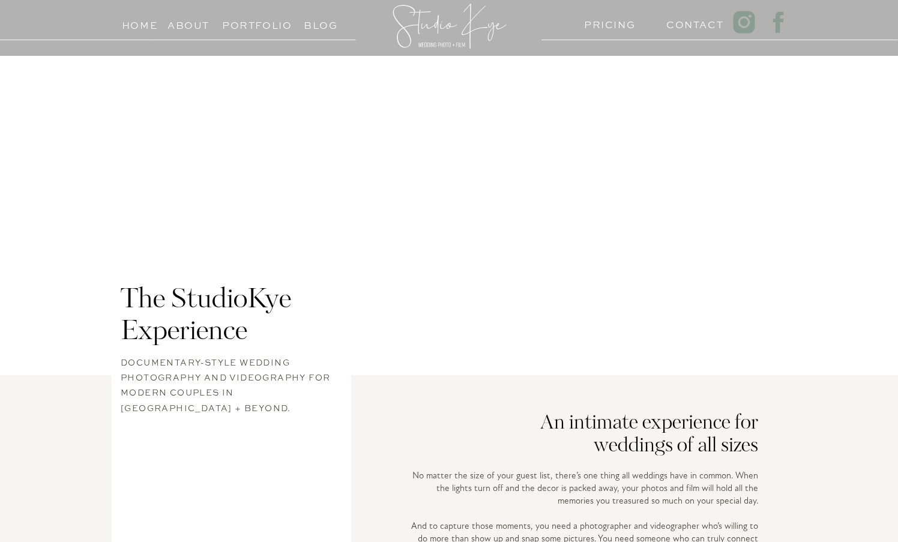 Image resolution: width=898 pixels, height=542 pixels. What do you see at coordinates (689, 22) in the screenshot?
I see `a: Contact` at bounding box center [689, 22].